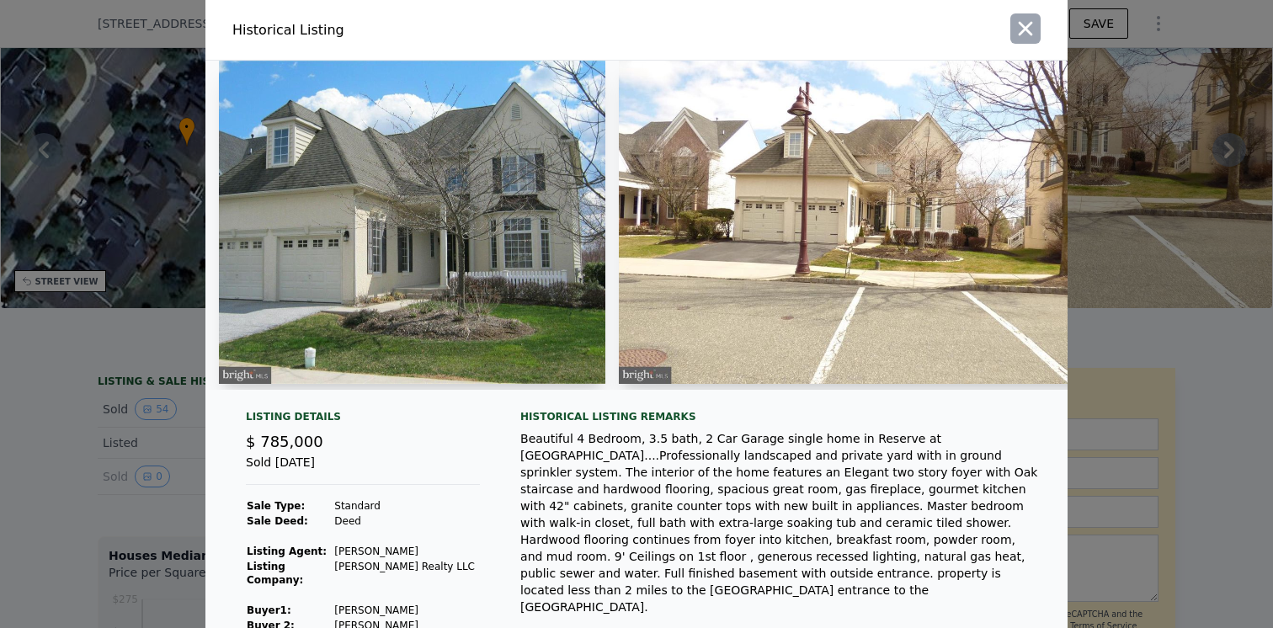  I want to click on div: Listing Details, so click(363, 420).